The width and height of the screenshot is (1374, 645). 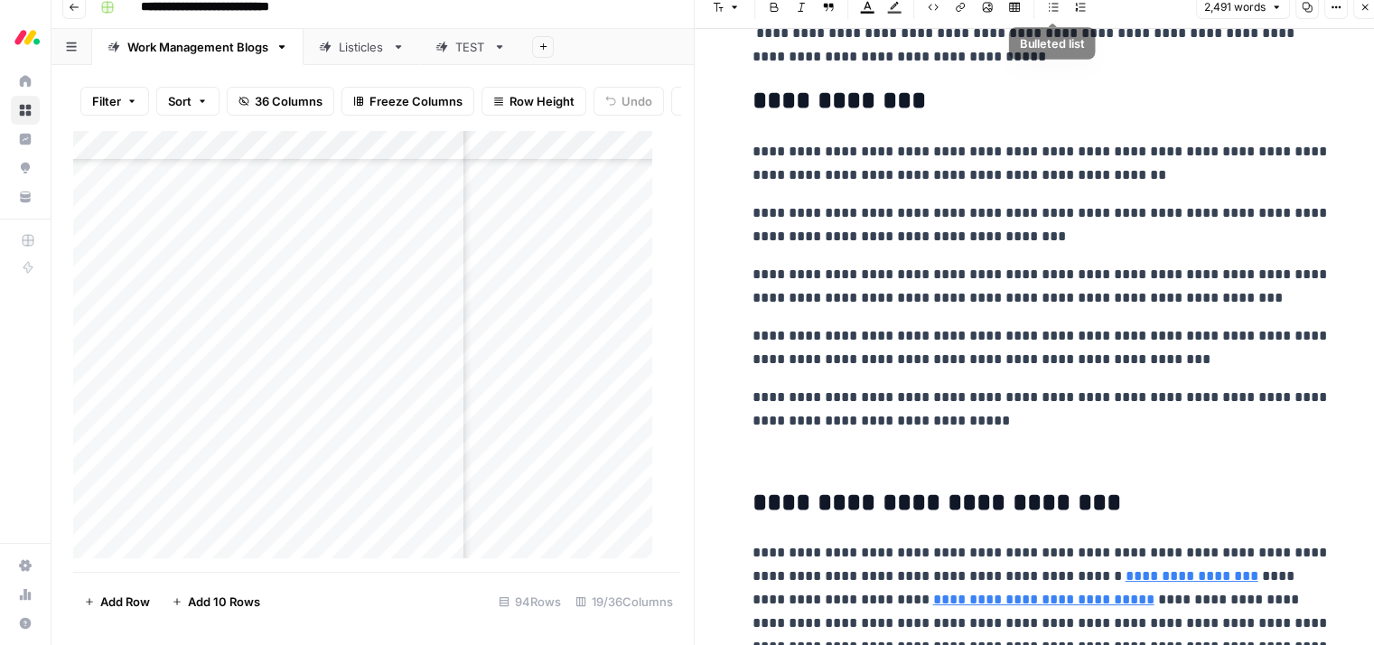 What do you see at coordinates (280, 101) in the screenshot?
I see `button: 36 Columns` at bounding box center [280, 101].